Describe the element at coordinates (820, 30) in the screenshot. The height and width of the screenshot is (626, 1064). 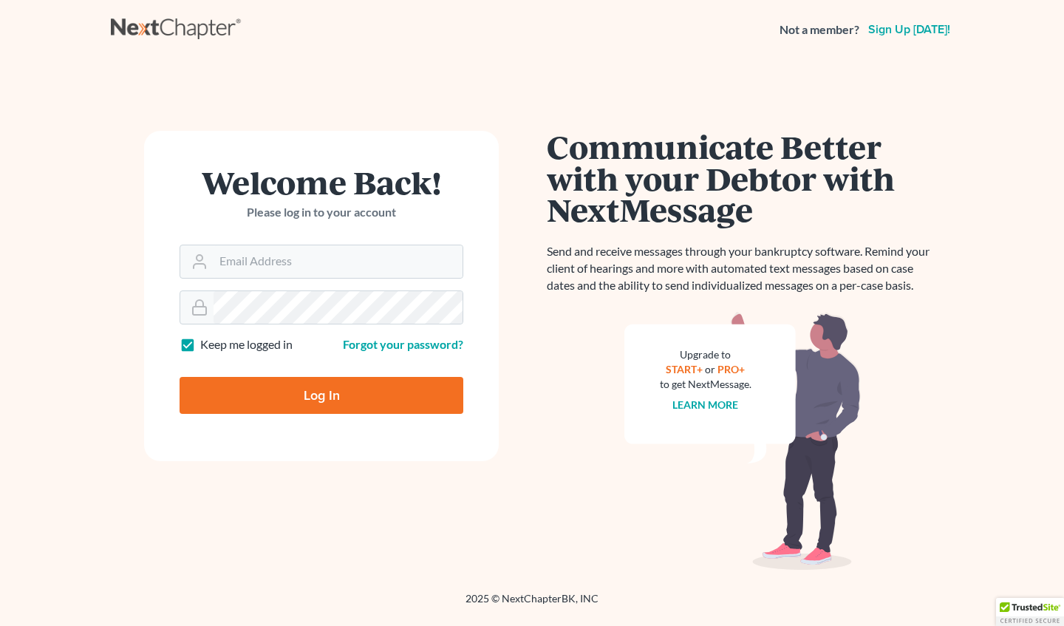
I see `strong: Not a member?` at that location.